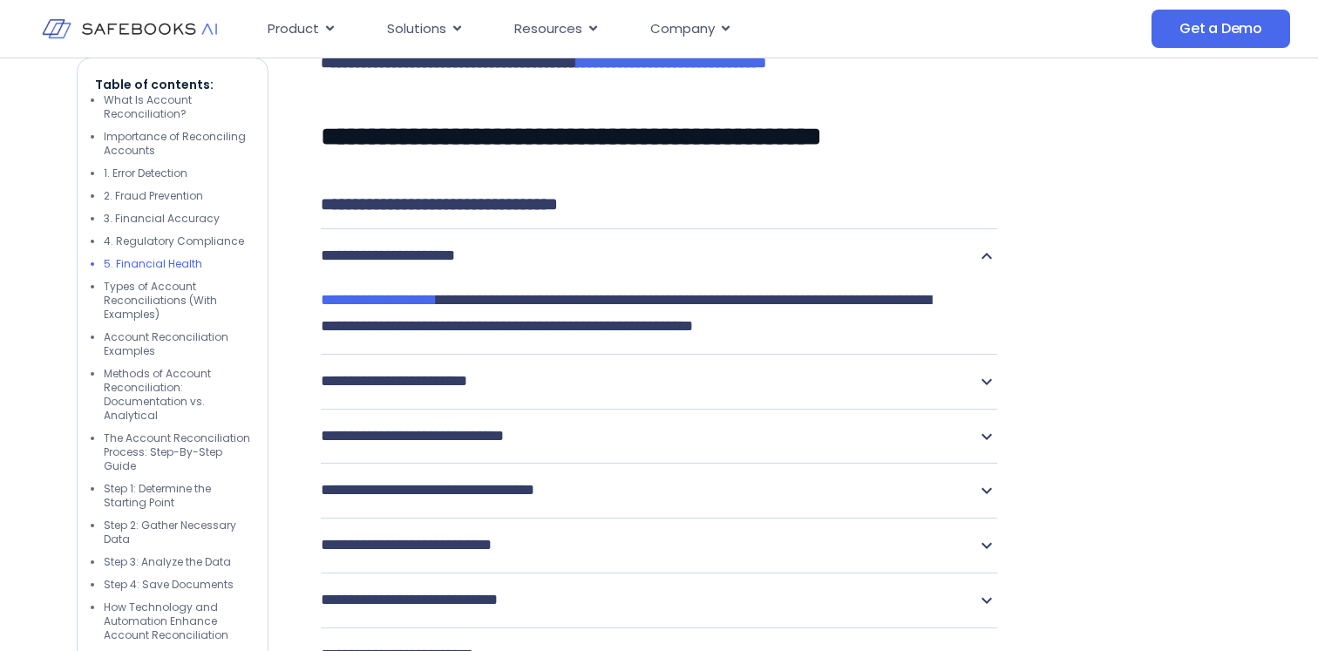  What do you see at coordinates (173, 85) in the screenshot?
I see `p: Table of contents:` at bounding box center [173, 85].